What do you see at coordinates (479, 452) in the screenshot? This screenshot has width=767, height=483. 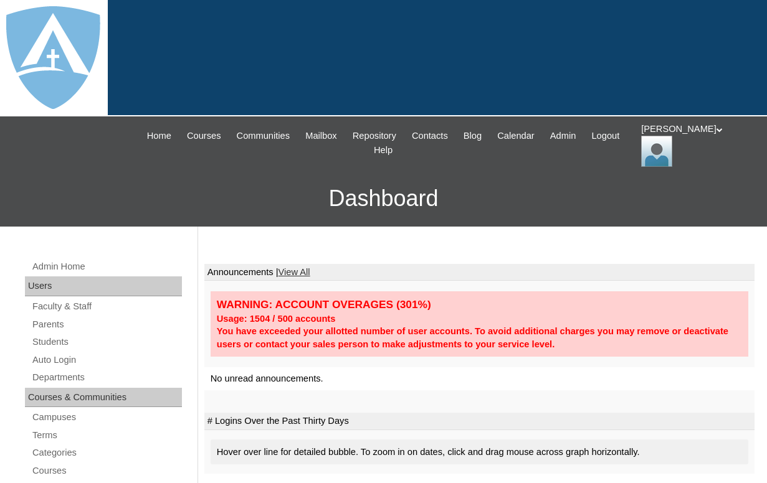 I see `div: Hover over line for detailed bubble. To zoom in on dates, click and drag mouse across graph horiz...` at bounding box center [479, 452].